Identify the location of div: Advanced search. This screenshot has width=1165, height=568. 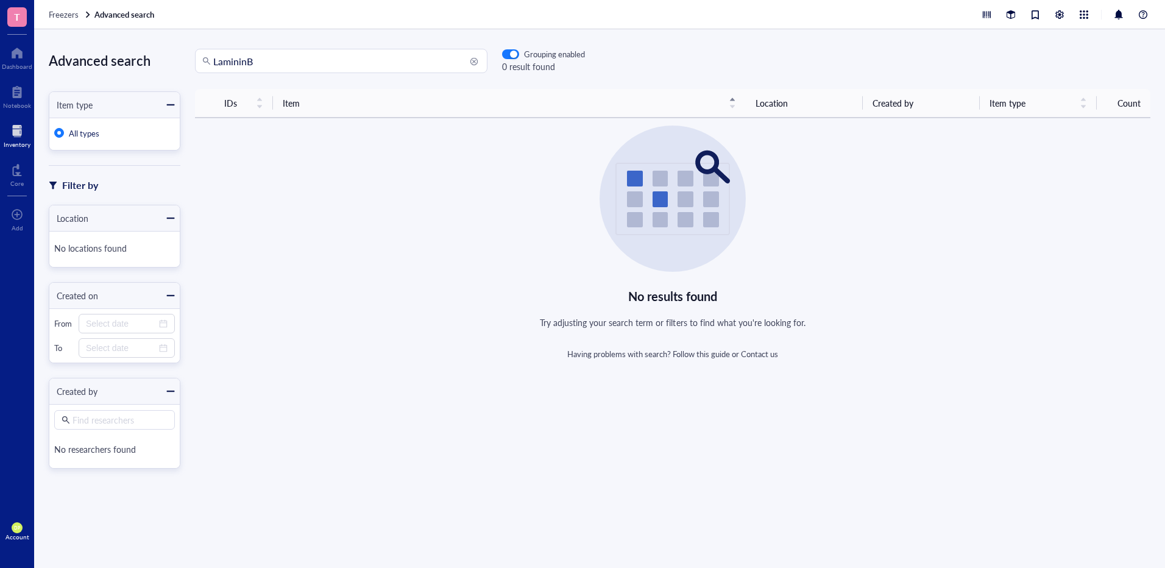
(115, 60).